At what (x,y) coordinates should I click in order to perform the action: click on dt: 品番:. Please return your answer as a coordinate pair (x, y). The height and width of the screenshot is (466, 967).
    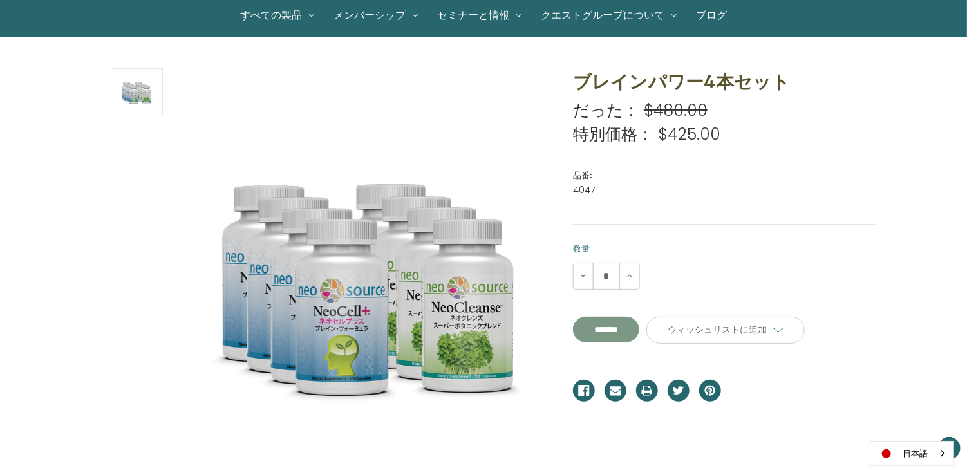
    Looking at the image, I should click on (723, 176).